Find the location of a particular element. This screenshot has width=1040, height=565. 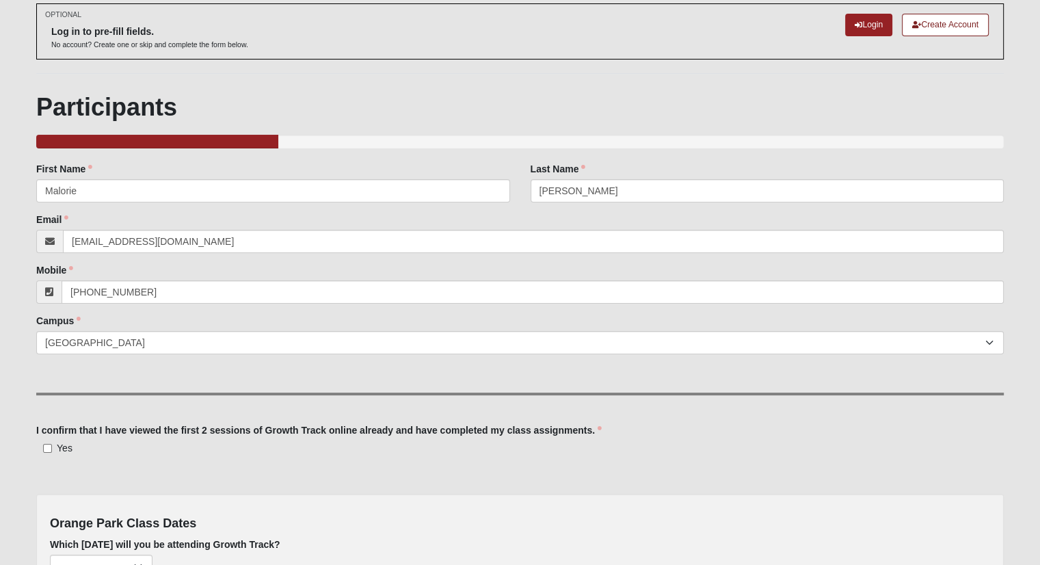

h4: Orange Park Class Dates is located at coordinates (520, 524).